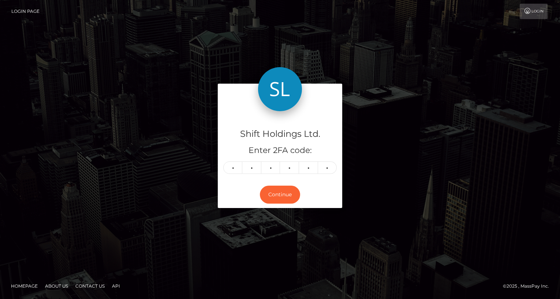  What do you see at coordinates (90, 285) in the screenshot?
I see `a: Contact Us` at bounding box center [90, 285].